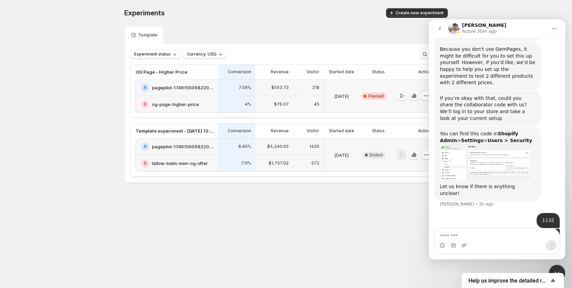  What do you see at coordinates (509, 280) in the screenshot?
I see `span: Help us improve the detailed report for A/B campaigns` at bounding box center [509, 280].